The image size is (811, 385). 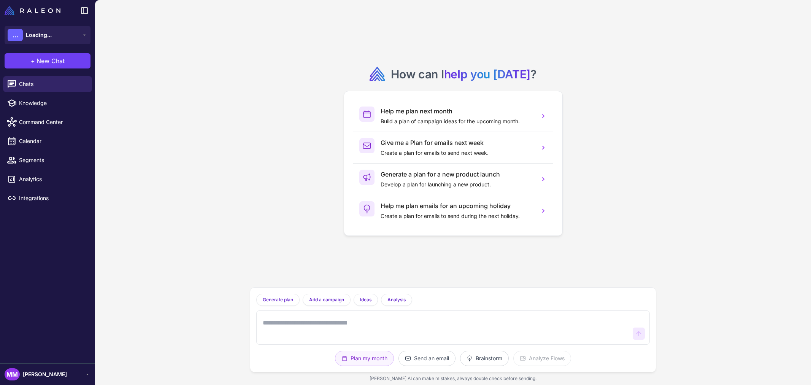 What do you see at coordinates (364, 358) in the screenshot?
I see `button: Plan my month` at bounding box center [364, 358].